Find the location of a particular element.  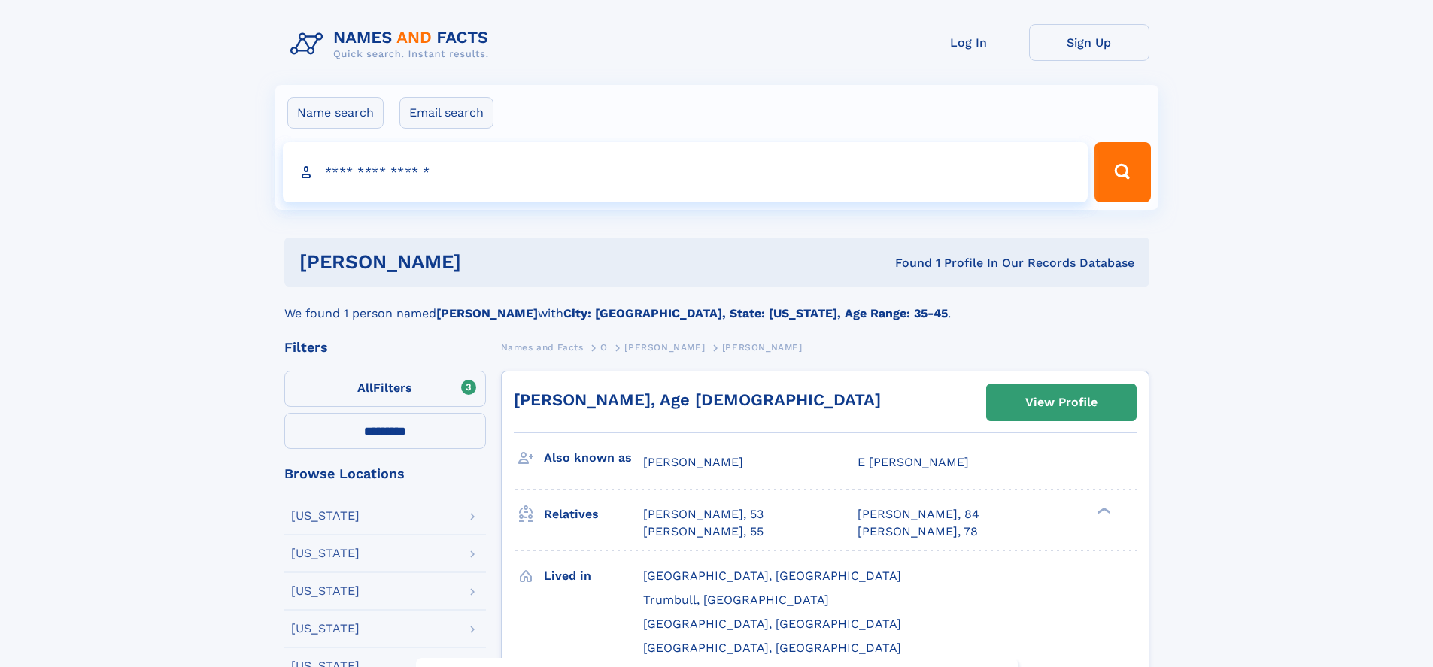

label: Filters is located at coordinates (385, 389).